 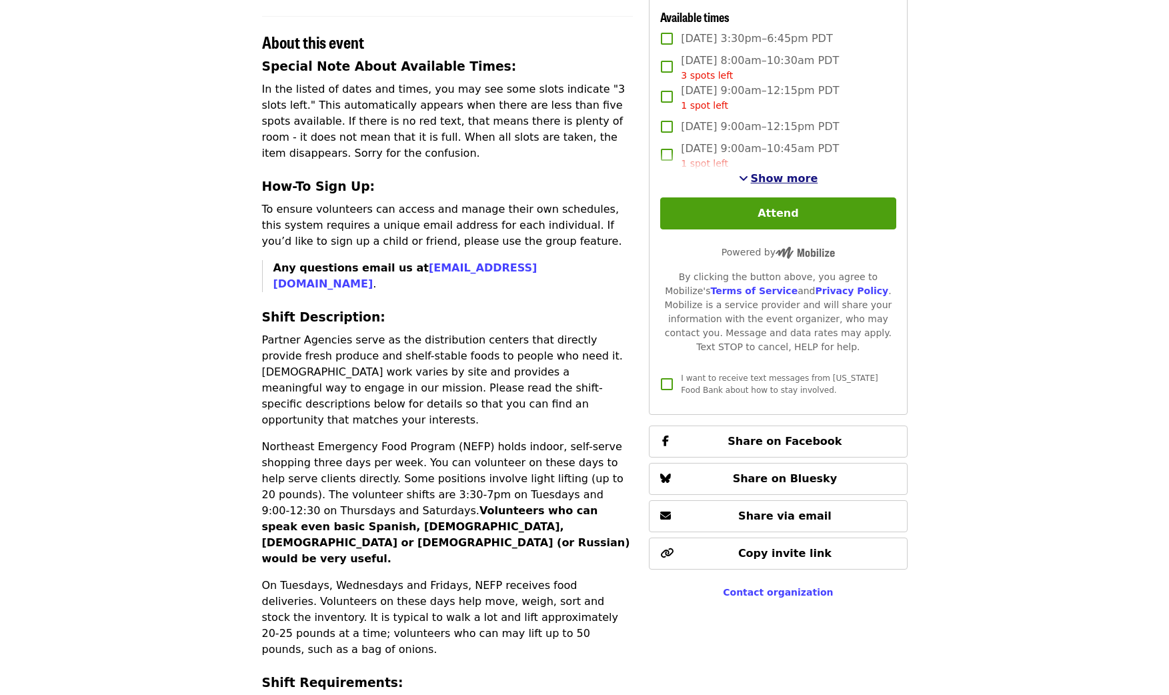 I want to click on button: Share on Bluesky, so click(x=778, y=479).